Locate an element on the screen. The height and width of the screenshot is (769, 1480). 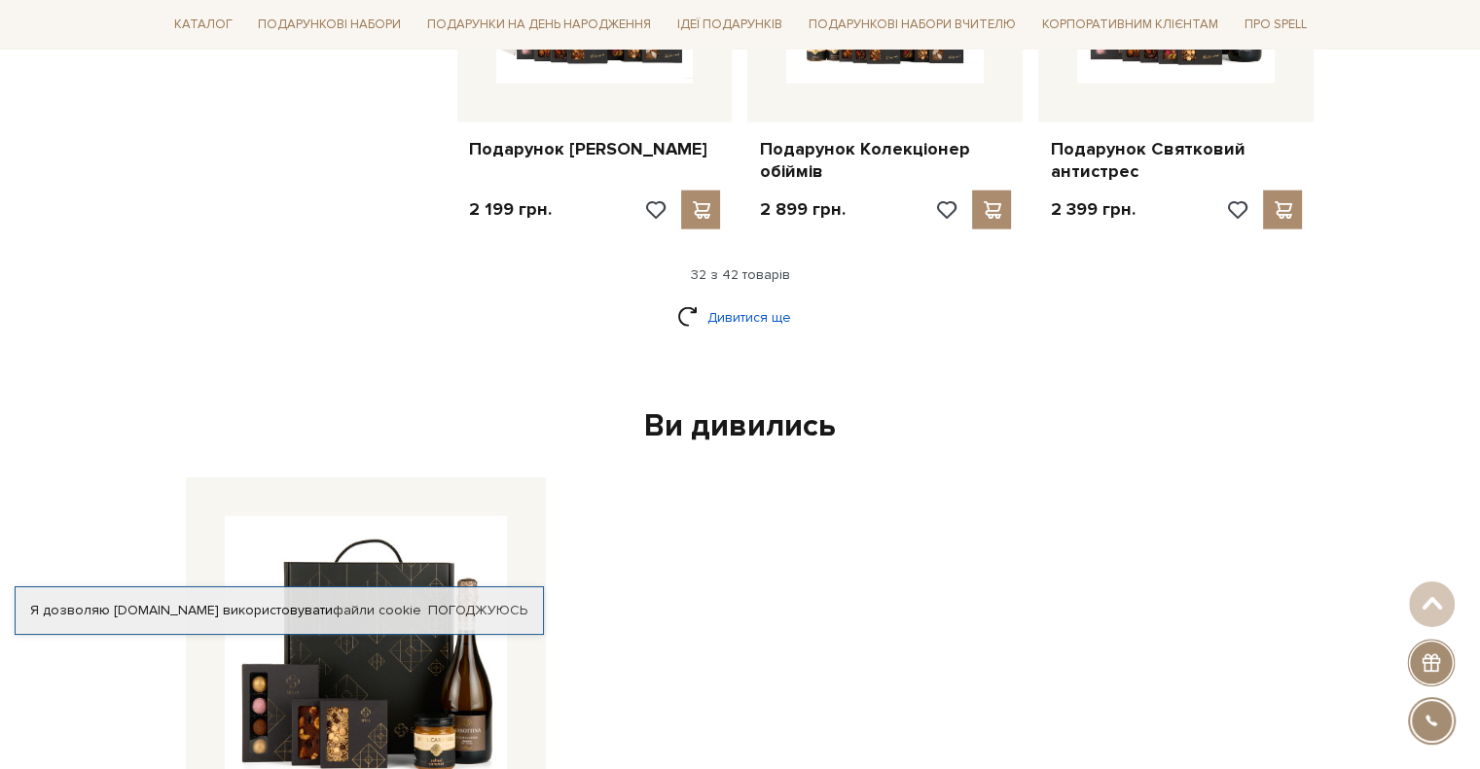
a: Погоджуюсь is located at coordinates (478, 611).